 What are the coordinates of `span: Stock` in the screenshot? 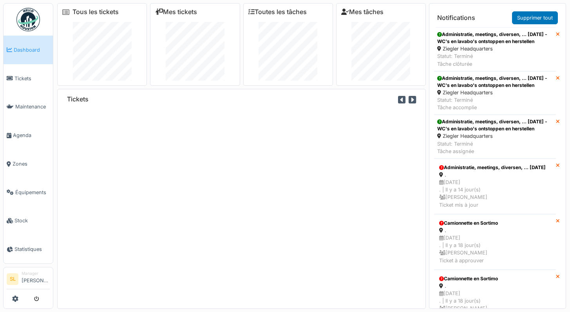 It's located at (32, 221).